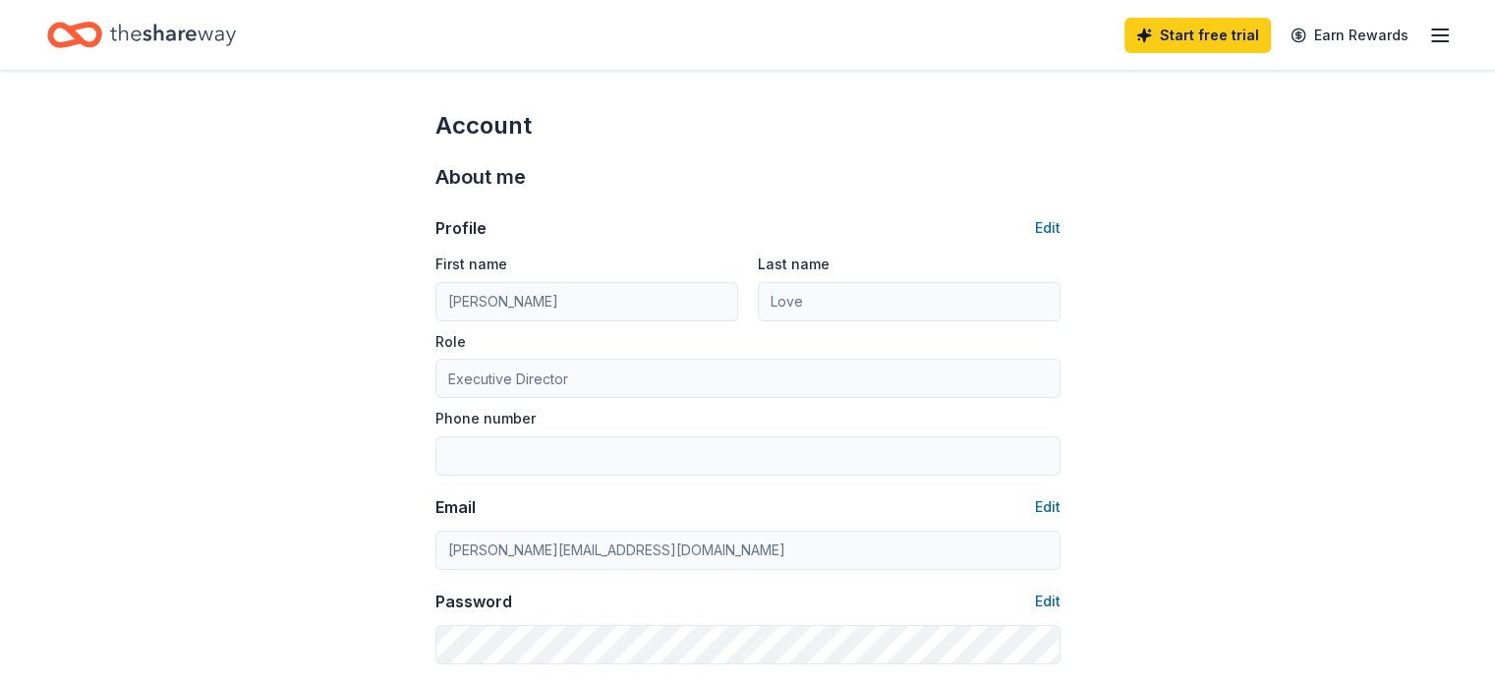 This screenshot has width=1495, height=683. Describe the element at coordinates (450, 342) in the screenshot. I see `label: Role` at that location.